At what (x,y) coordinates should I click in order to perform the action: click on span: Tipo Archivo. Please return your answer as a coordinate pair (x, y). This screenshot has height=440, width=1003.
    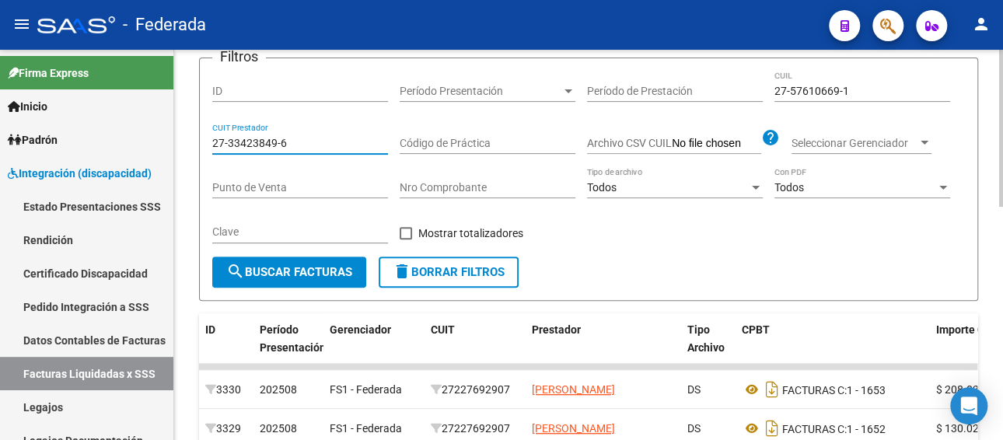
    Looking at the image, I should click on (706, 338).